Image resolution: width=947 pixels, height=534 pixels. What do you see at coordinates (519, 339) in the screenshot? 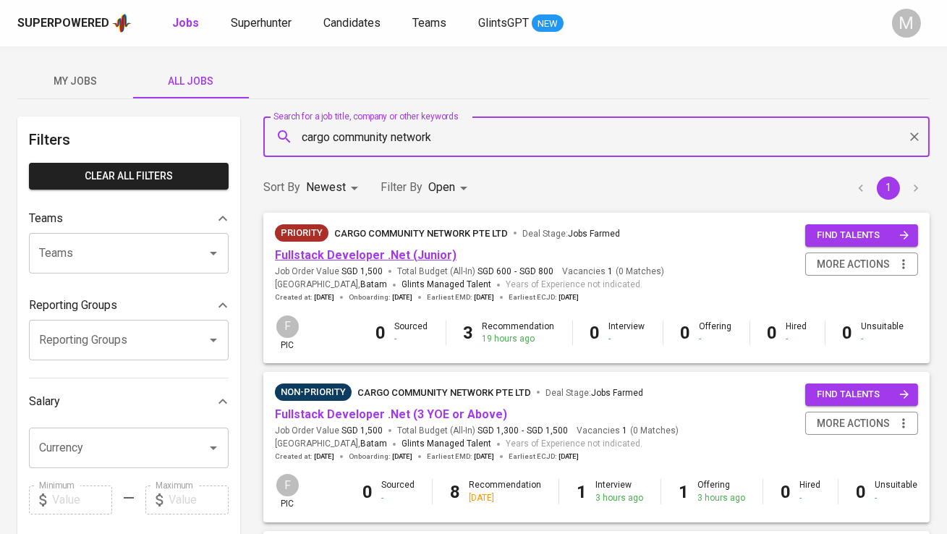
I see `div: 19 hours ago` at bounding box center [519, 339].